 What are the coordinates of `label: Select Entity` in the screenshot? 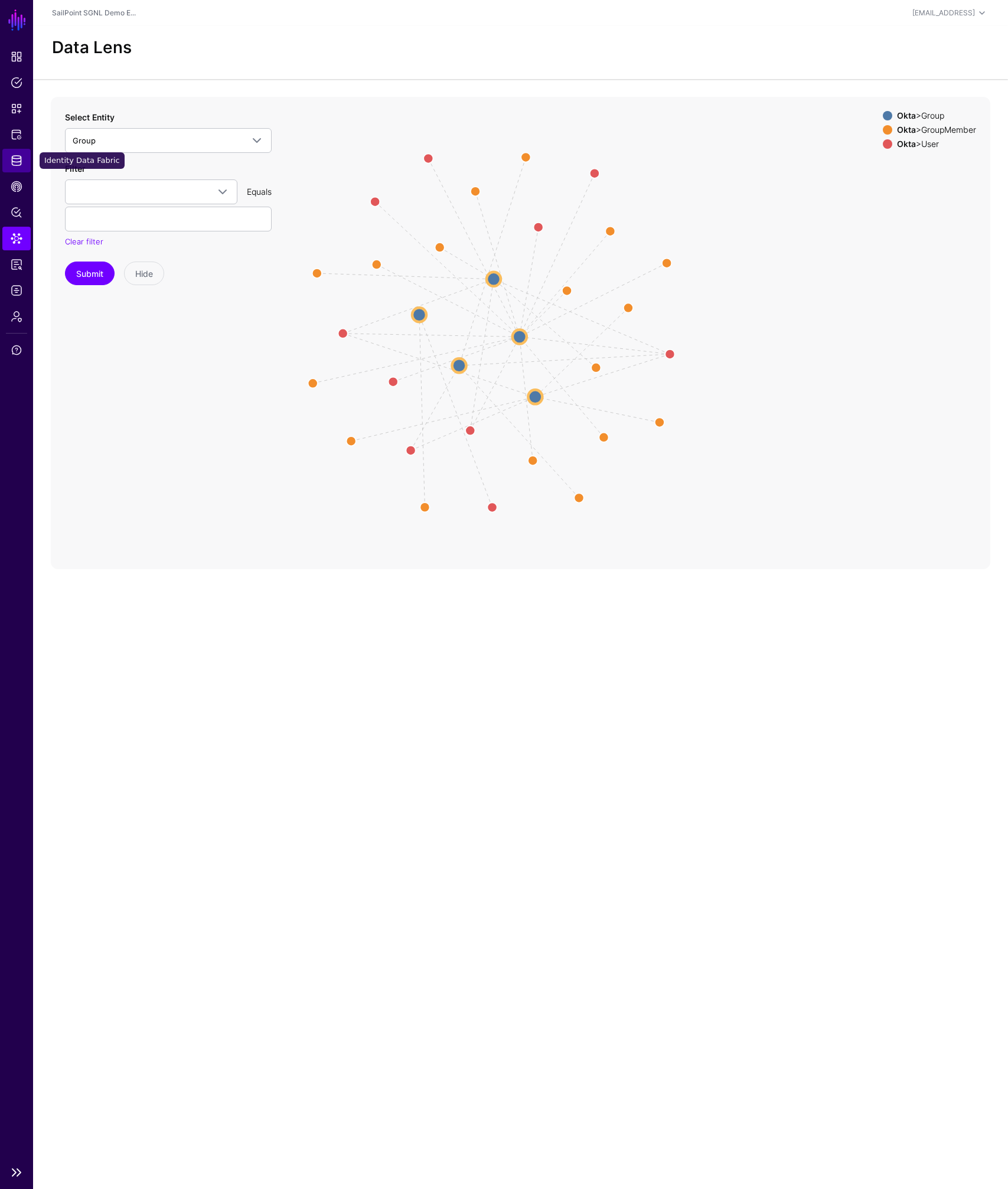 It's located at (89, 117).